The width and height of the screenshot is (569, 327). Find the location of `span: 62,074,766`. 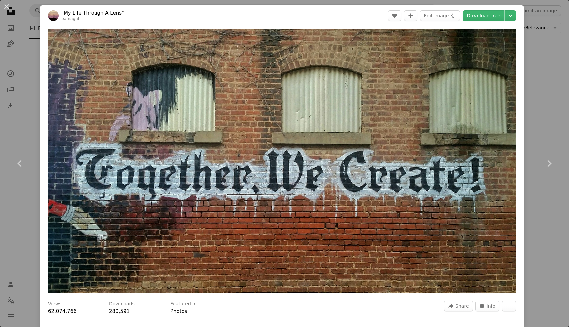

span: 62,074,766 is located at coordinates (62, 311).